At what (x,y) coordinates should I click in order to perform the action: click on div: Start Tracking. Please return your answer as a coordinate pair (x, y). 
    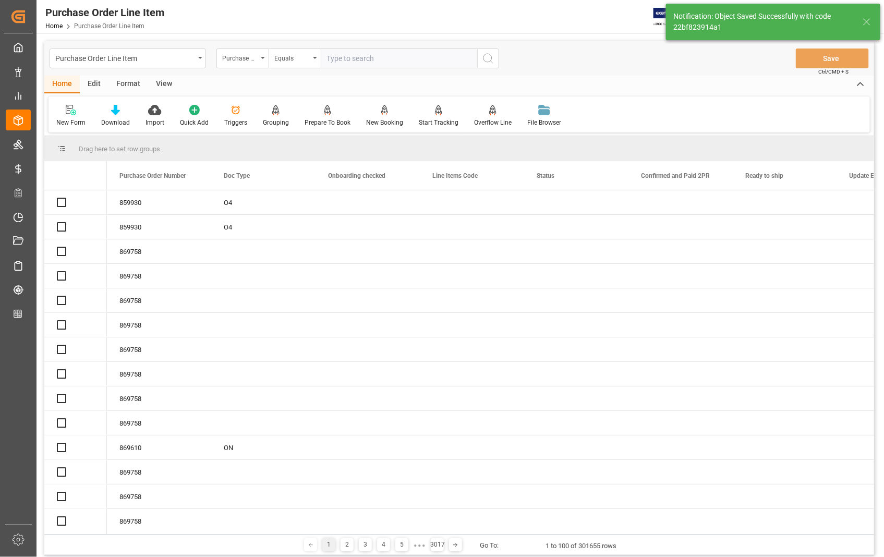
    Looking at the image, I should click on (438, 123).